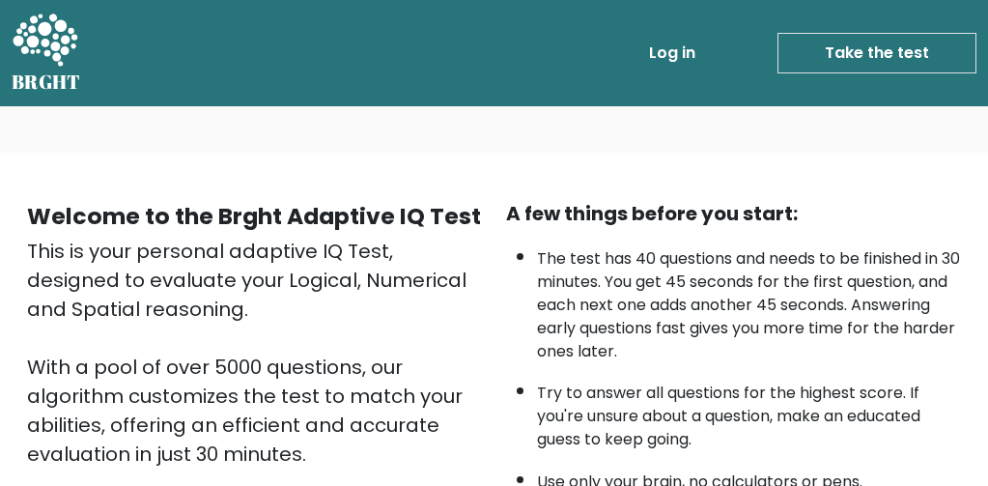 The width and height of the screenshot is (988, 486). What do you see at coordinates (749, 300) in the screenshot?
I see `li: The test has 40 questions and needs to be finished in 30 minutes. You get 45 seconds for the firs...` at bounding box center [749, 300].